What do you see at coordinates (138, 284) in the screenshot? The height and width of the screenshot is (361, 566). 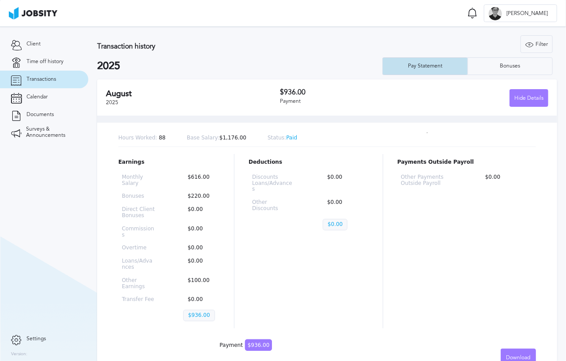 I see `p: Other Earnings` at bounding box center [138, 284].